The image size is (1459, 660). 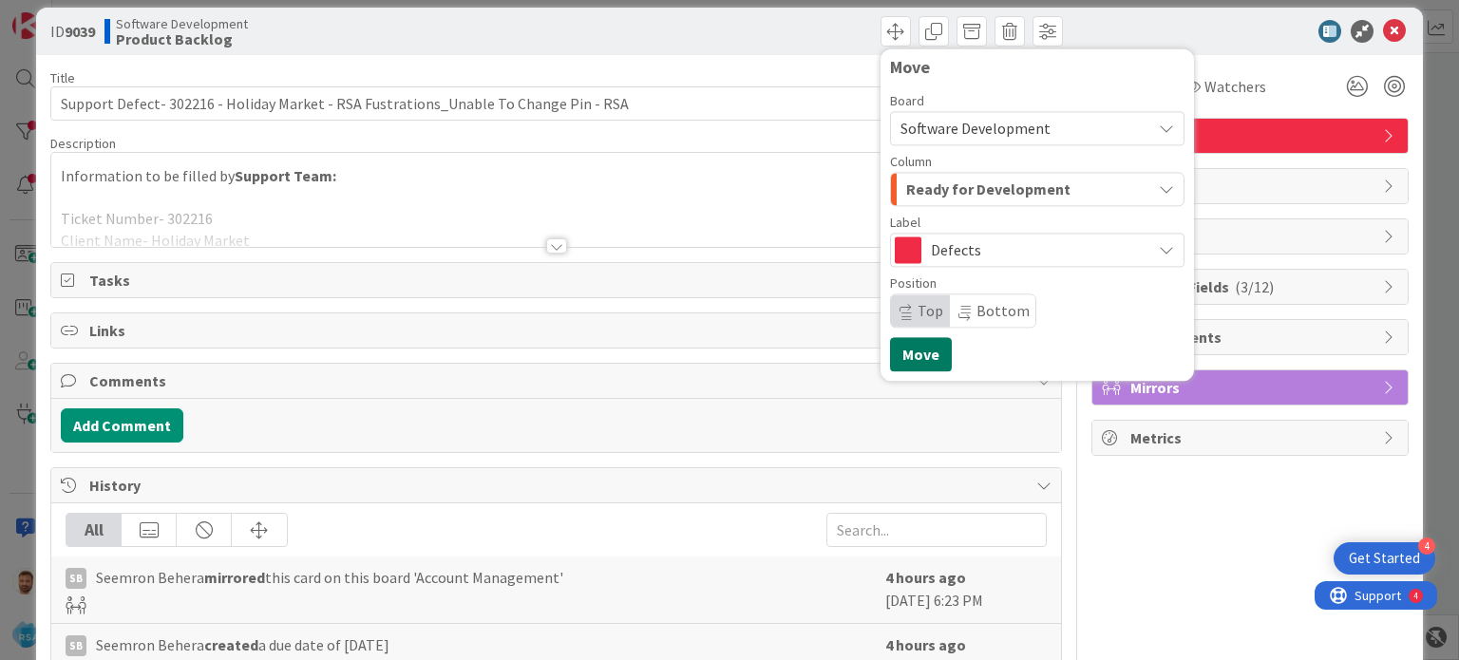 What do you see at coordinates (122, 426) in the screenshot?
I see `button: Add Comment` at bounding box center [122, 426].